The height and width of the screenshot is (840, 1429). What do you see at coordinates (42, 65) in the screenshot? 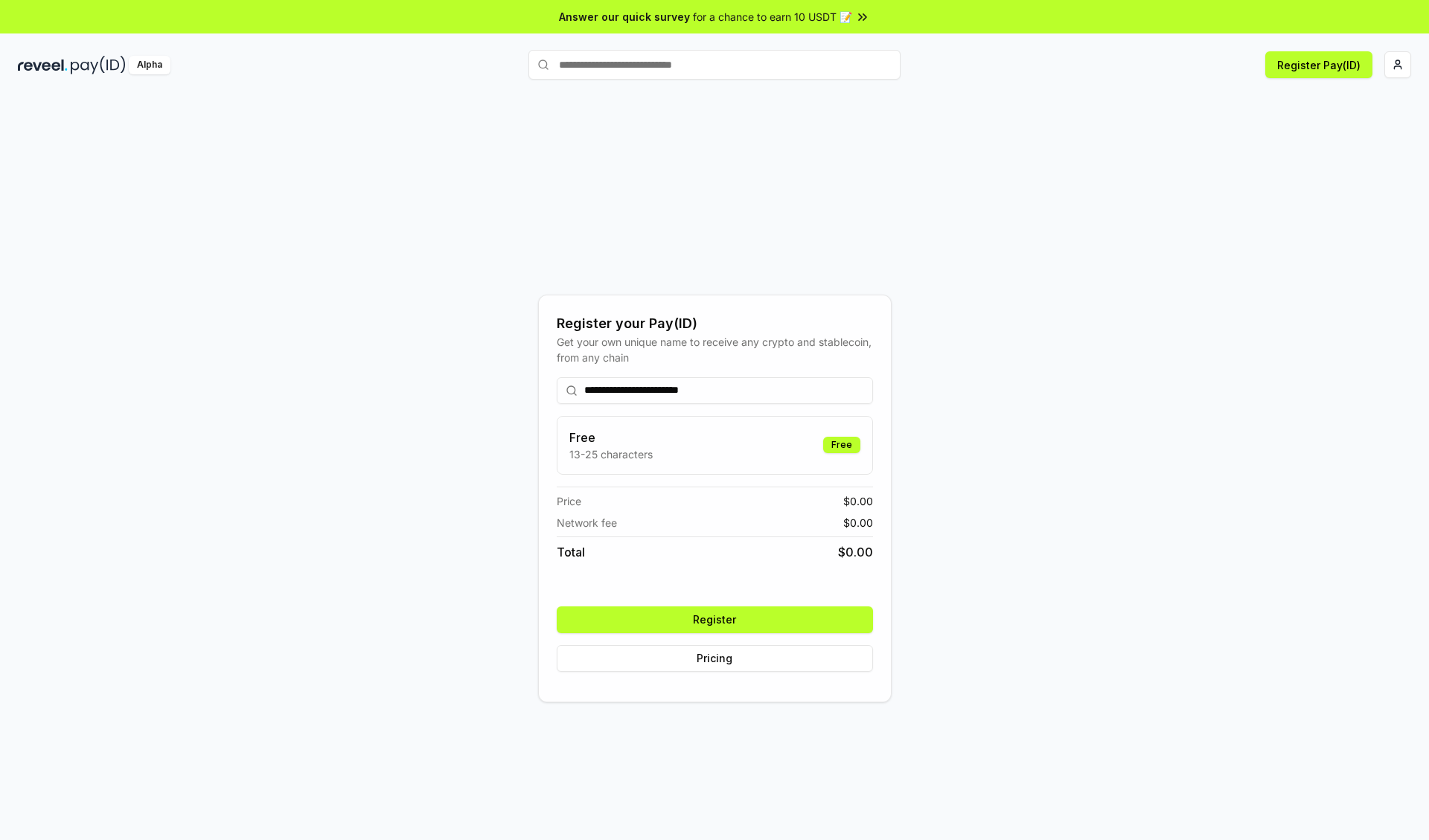
I see `img: reveel_dark` at bounding box center [42, 65].